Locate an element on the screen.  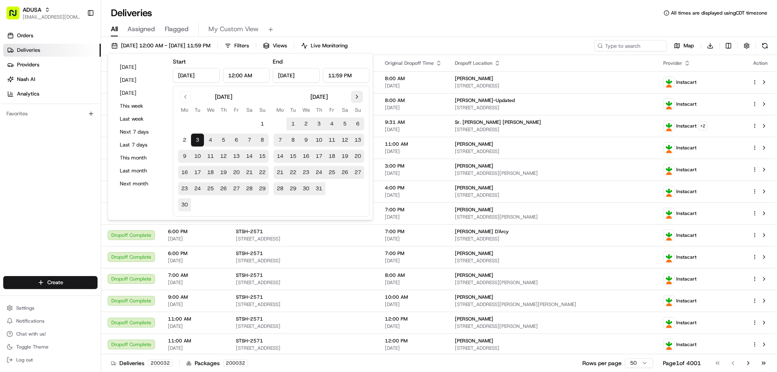
button: 10 is located at coordinates (197, 156).